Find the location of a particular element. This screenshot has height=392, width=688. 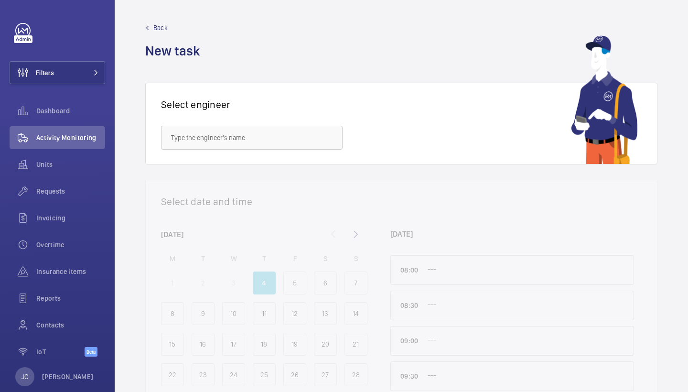

span: Contacts is located at coordinates (71, 325).